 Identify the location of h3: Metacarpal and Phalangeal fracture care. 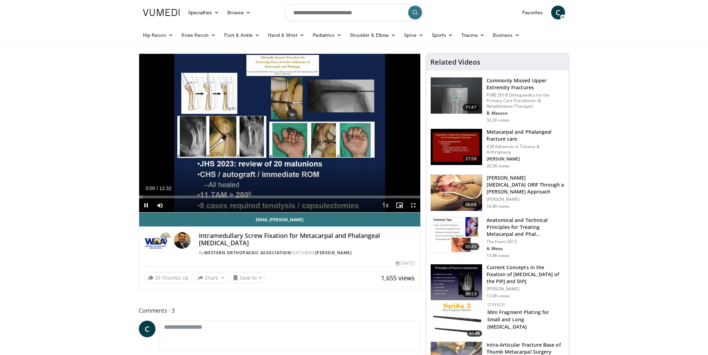
(525, 135).